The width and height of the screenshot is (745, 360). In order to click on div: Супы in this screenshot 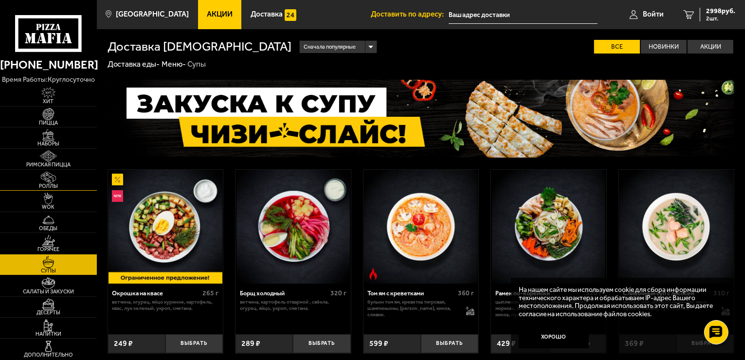, I will do `click(196, 64)`.